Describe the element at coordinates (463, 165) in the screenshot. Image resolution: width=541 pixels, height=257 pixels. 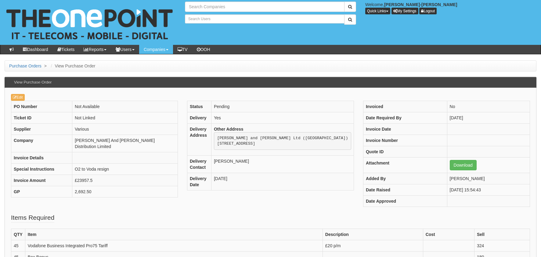
I see `a: Download` at that location.